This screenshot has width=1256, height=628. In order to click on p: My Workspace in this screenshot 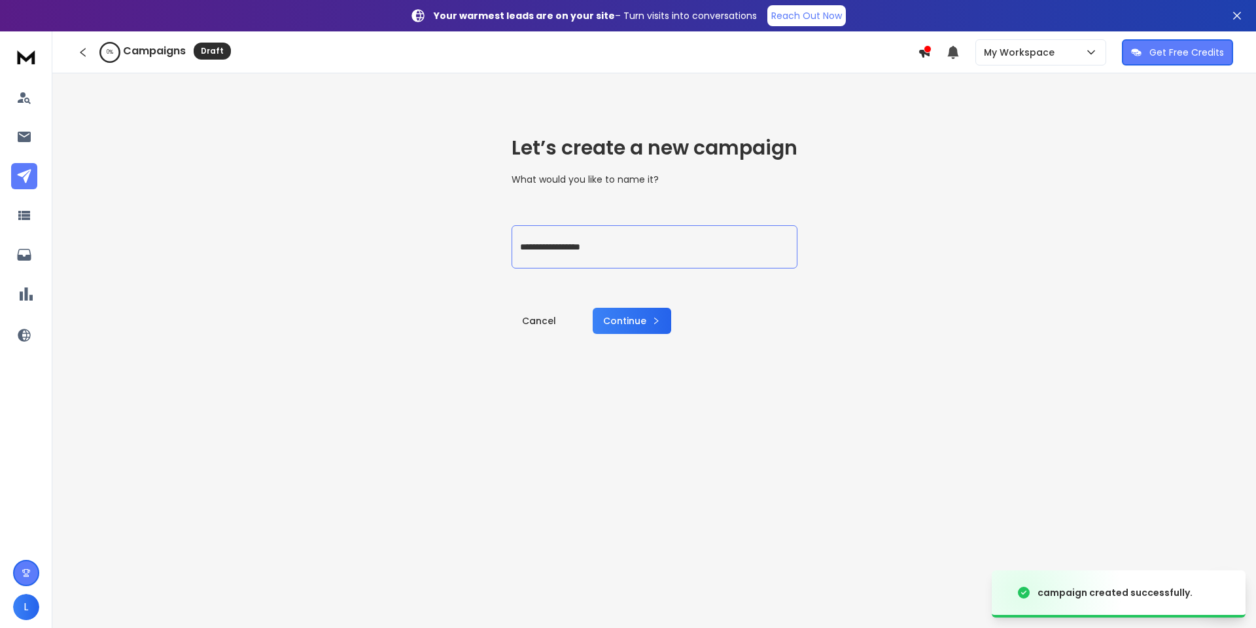, I will do `click(1022, 52)`.